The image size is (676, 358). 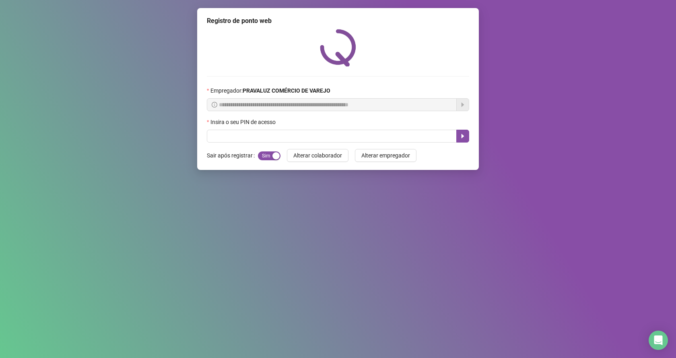 I want to click on span: Alterar empregador, so click(x=385, y=155).